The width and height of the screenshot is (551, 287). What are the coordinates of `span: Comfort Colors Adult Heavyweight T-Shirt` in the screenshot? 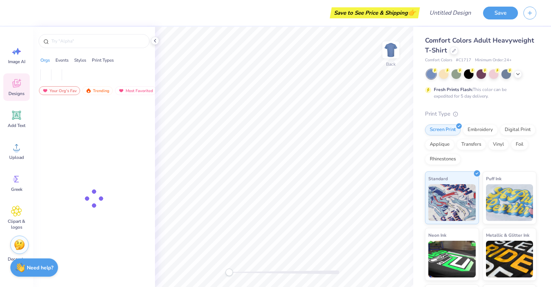 It's located at (479, 45).